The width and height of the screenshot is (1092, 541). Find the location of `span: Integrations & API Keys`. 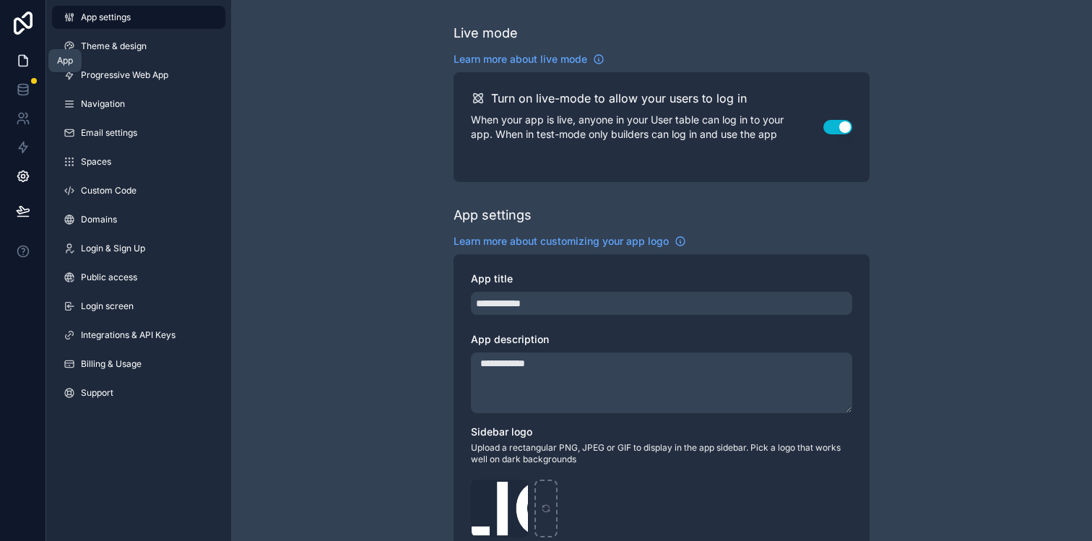

span: Integrations & API Keys is located at coordinates (128, 335).